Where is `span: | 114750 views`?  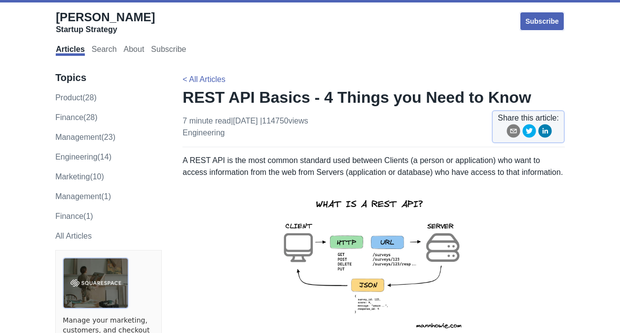 span: | 114750 views is located at coordinates (284, 120).